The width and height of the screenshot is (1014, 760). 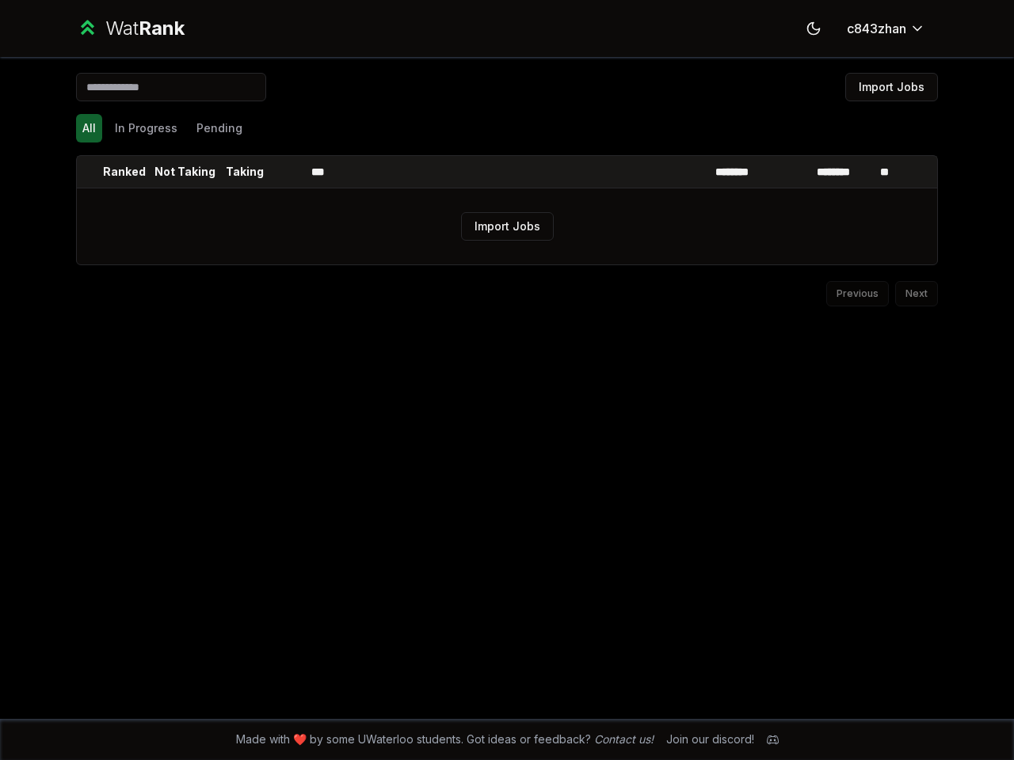 What do you see at coordinates (219, 128) in the screenshot?
I see `button: Pending` at bounding box center [219, 128].